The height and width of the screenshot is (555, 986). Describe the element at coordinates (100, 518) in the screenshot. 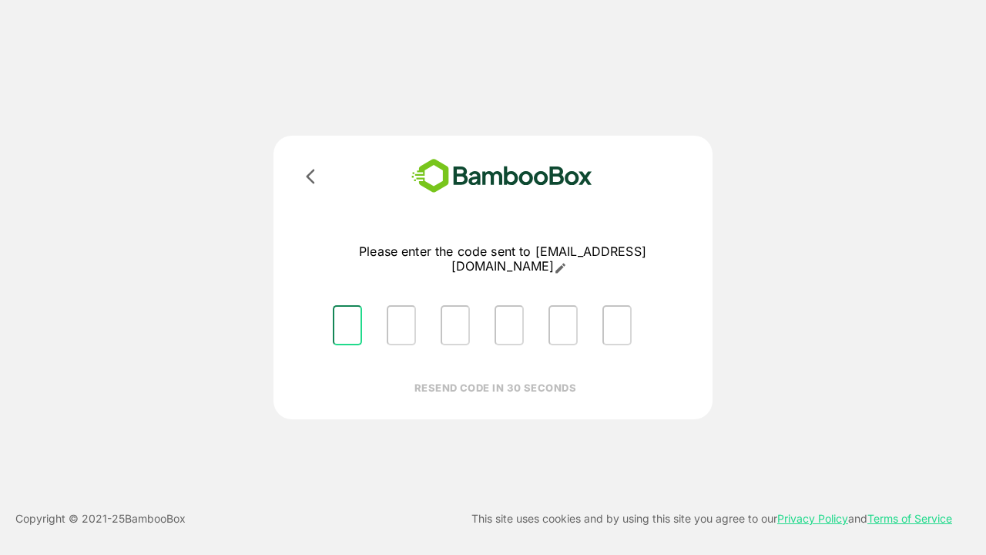

I see `p: Copyright © 2021- 25 BambooBox` at that location.